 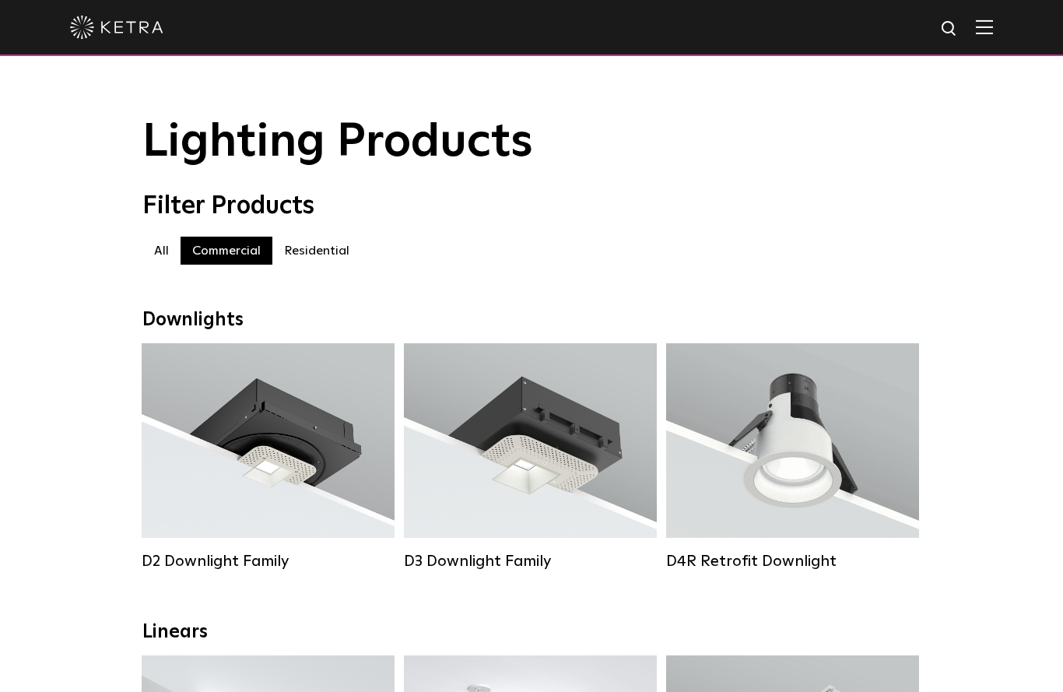 What do you see at coordinates (792, 456) in the screenshot?
I see `a: D4R Retrofit Downlight Lumen Output:800Colors:White / BlackBeam Angles:15° / 25° / 40° / 60°Watta...` at bounding box center [792, 456].